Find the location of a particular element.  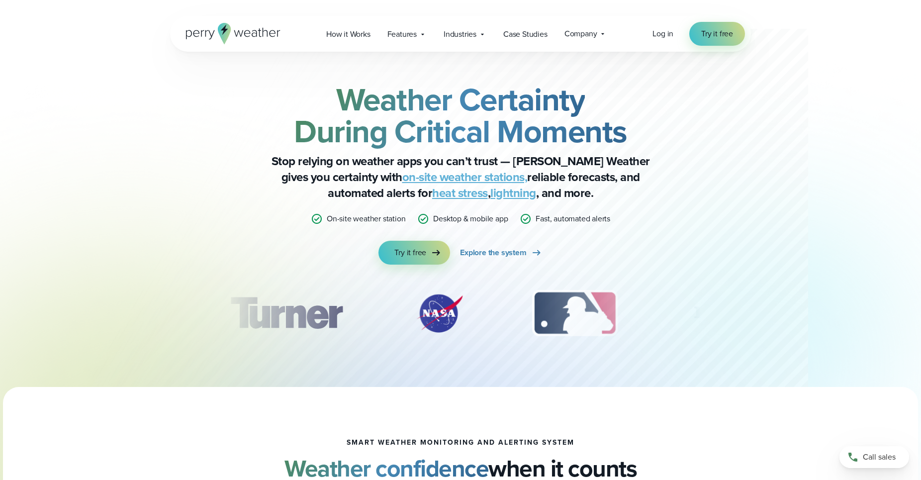

a: heat stress is located at coordinates (460, 193).